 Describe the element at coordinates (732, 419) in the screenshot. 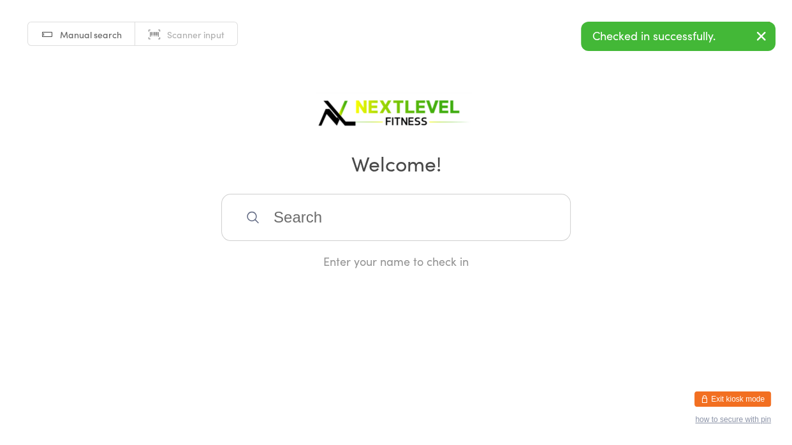

I see `button: how to secure with pin` at that location.